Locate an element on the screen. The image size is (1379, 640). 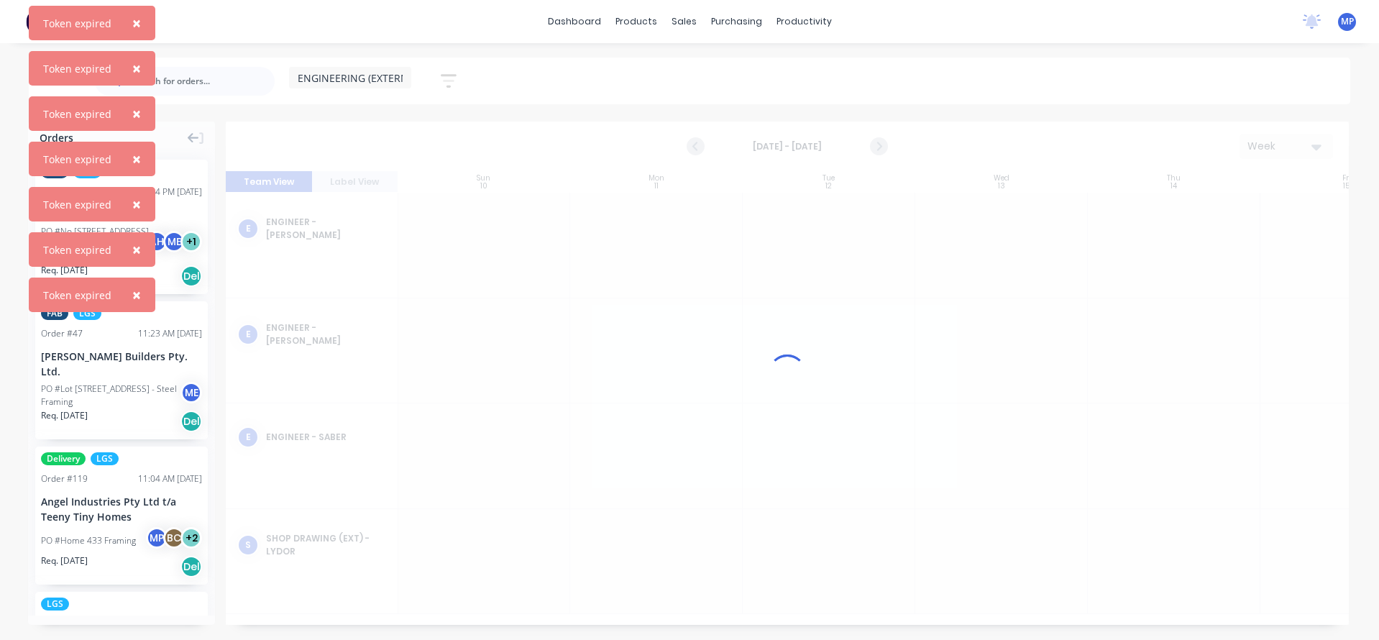
div: AH is located at coordinates (157, 242).